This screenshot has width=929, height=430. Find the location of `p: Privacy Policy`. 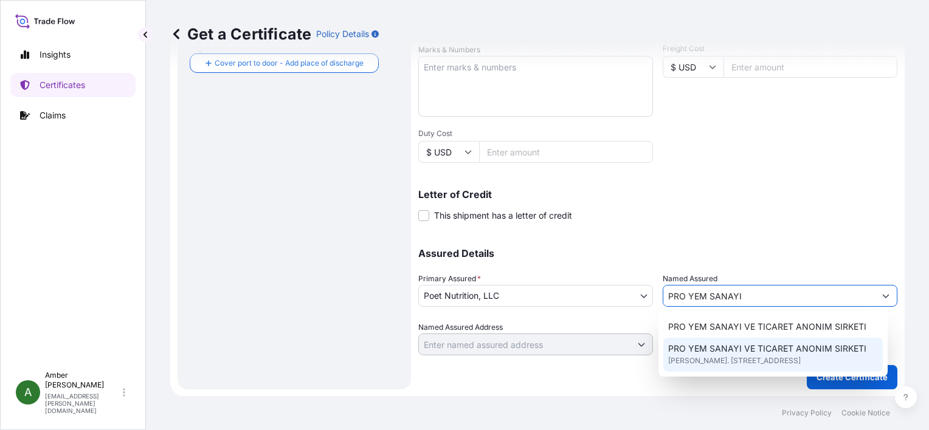

p: Privacy Policy is located at coordinates (807, 413).